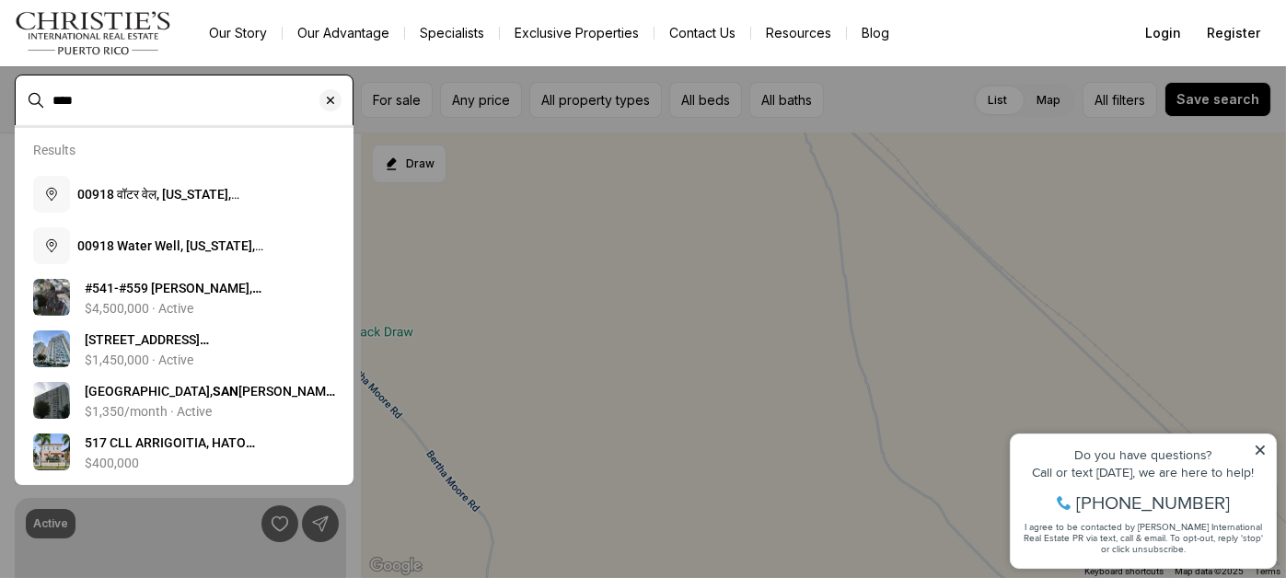 Image resolution: width=1286 pixels, height=578 pixels. Describe the element at coordinates (702, 33) in the screenshot. I see `button: Contact Us` at that location.